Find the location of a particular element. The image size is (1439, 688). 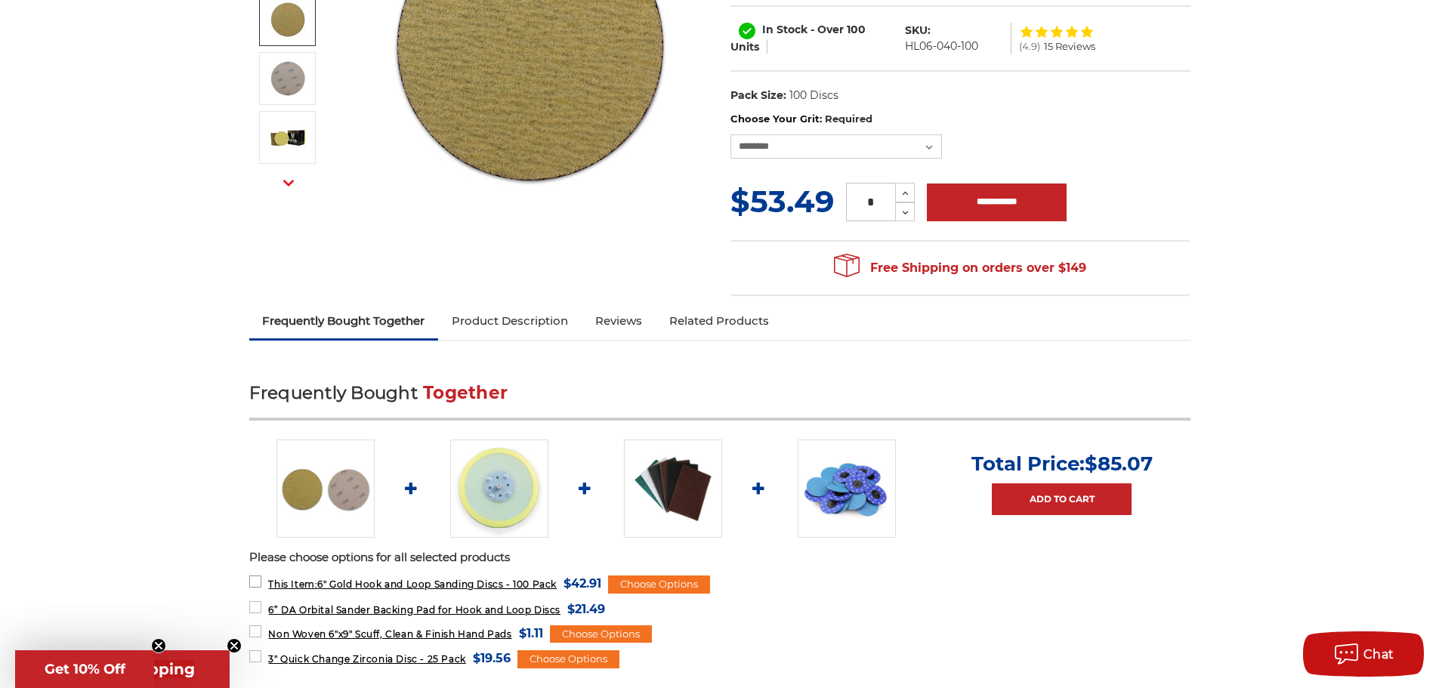

a: Reviews is located at coordinates (619, 321).